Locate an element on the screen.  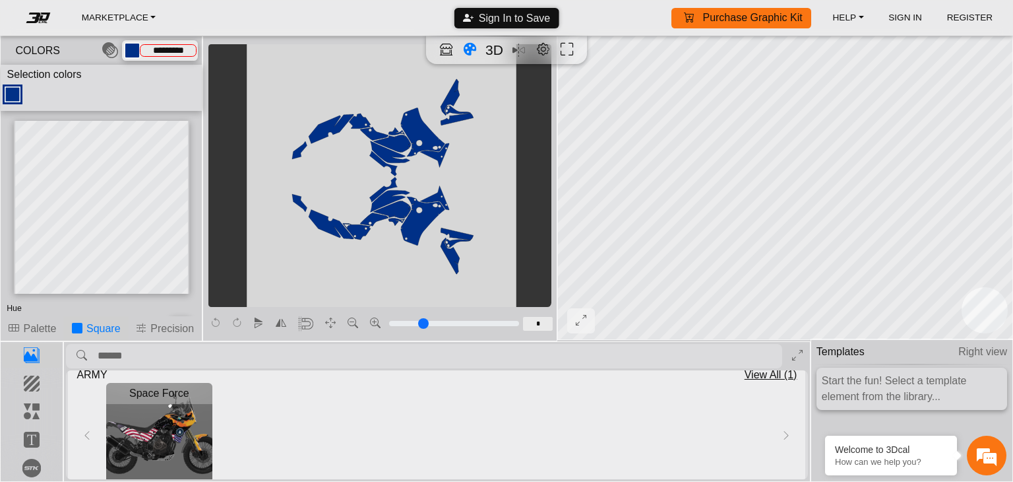
div: Welcome to 3Dcal is located at coordinates (891, 449).